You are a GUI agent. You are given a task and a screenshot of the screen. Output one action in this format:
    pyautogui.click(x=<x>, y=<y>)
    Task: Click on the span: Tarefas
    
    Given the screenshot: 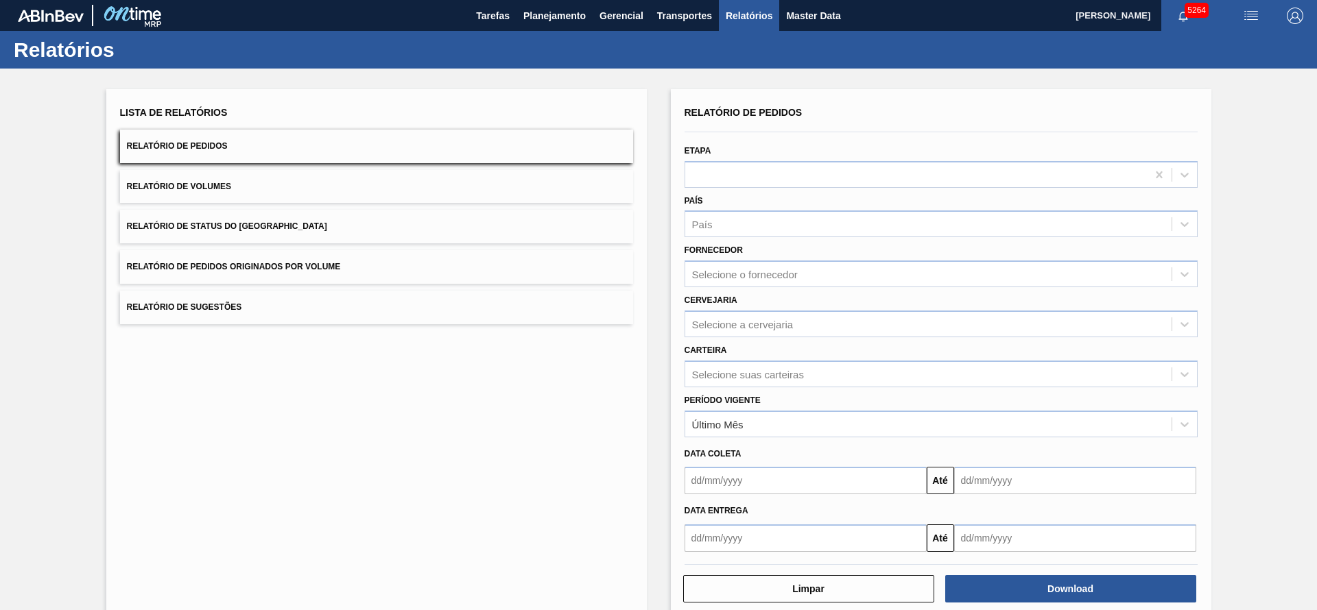 What is the action you would take?
    pyautogui.click(x=492, y=16)
    